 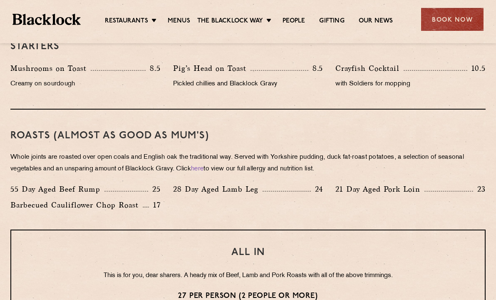 What do you see at coordinates (57, 189) in the screenshot?
I see `p: 55 Day Aged Beef Rump` at bounding box center [57, 189].